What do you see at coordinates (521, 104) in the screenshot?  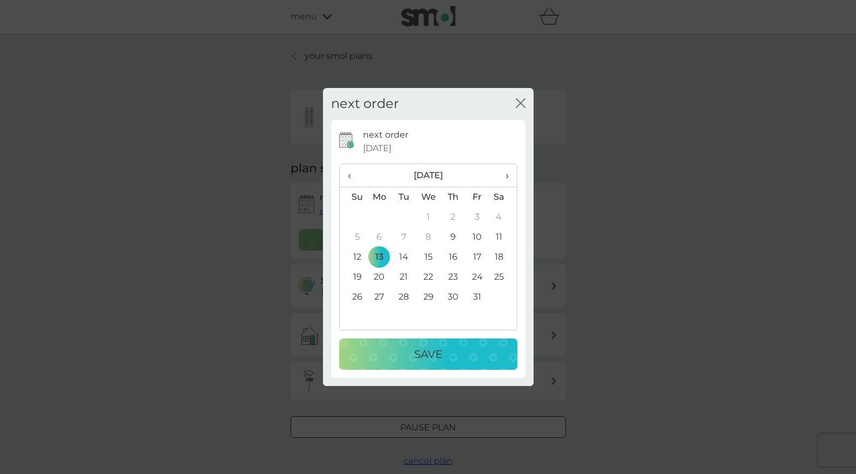 I see `button: close` at bounding box center [521, 104].